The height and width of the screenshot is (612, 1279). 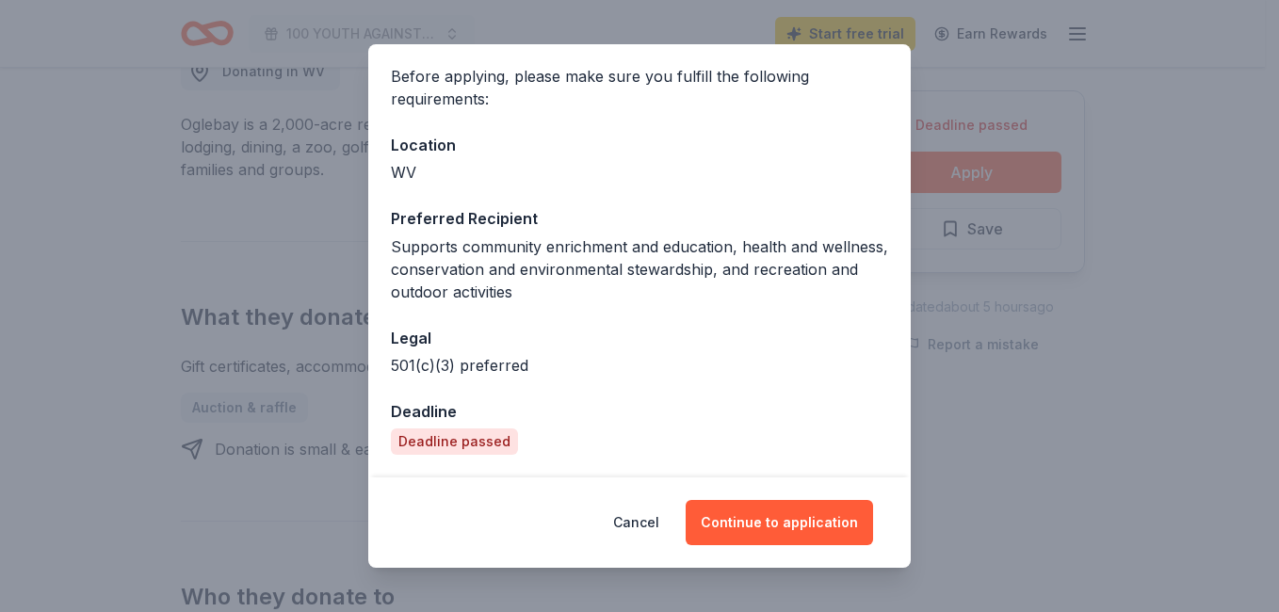 I want to click on div: Deadline passed, so click(x=454, y=442).